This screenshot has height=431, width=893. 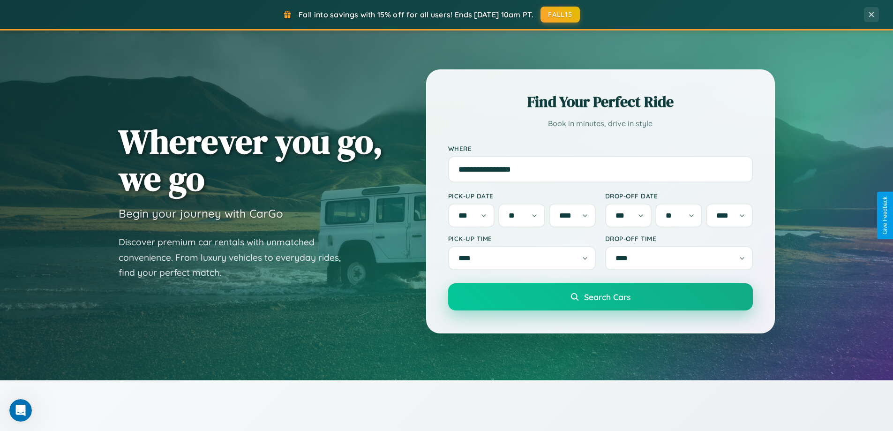 What do you see at coordinates (601, 297) in the screenshot?
I see `button: Search Cars` at bounding box center [601, 297].